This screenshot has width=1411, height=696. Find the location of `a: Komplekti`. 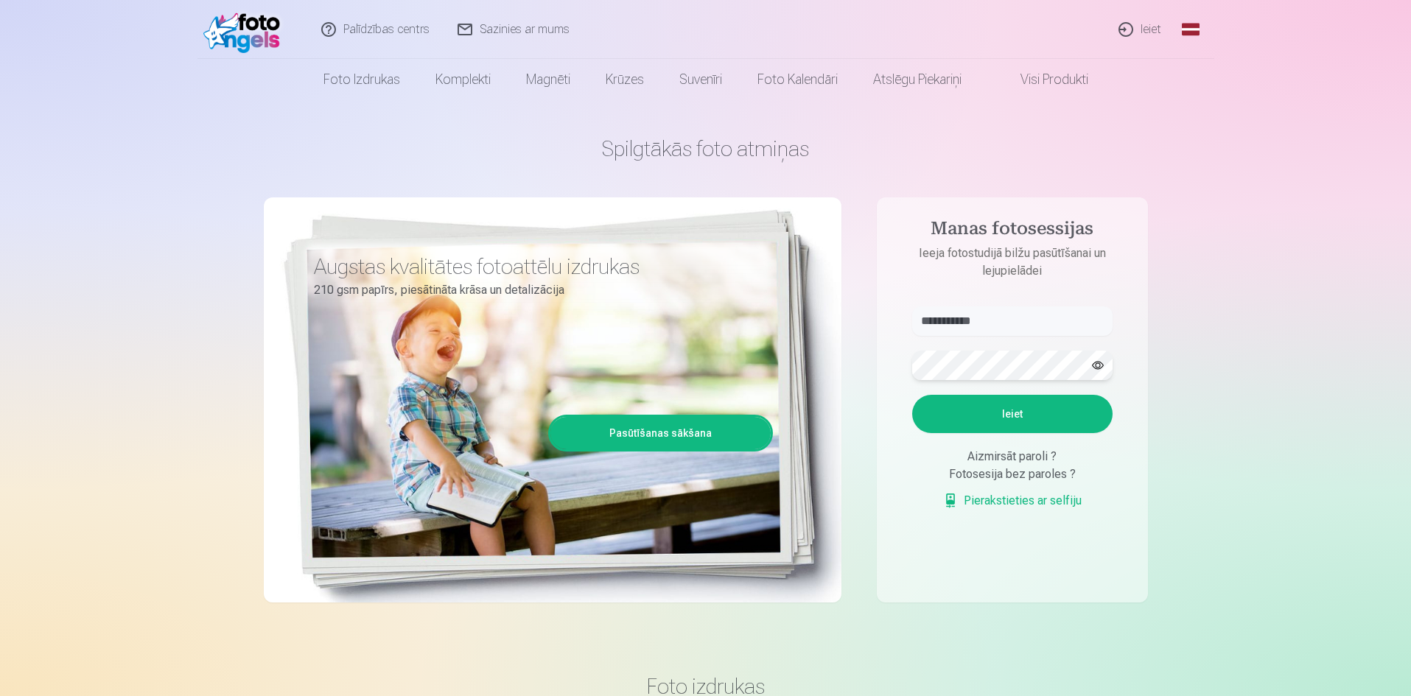

a: Komplekti is located at coordinates (463, 80).